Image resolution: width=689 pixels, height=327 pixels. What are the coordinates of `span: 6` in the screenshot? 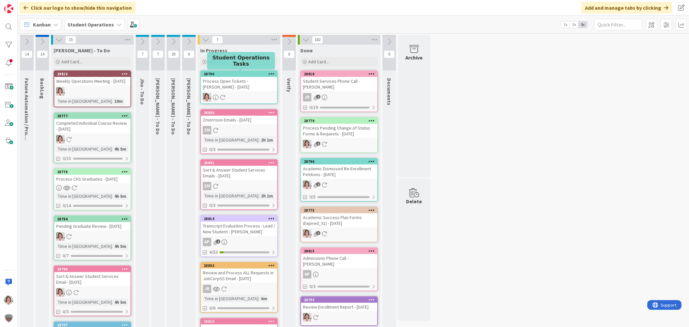 It's located at (189, 54).